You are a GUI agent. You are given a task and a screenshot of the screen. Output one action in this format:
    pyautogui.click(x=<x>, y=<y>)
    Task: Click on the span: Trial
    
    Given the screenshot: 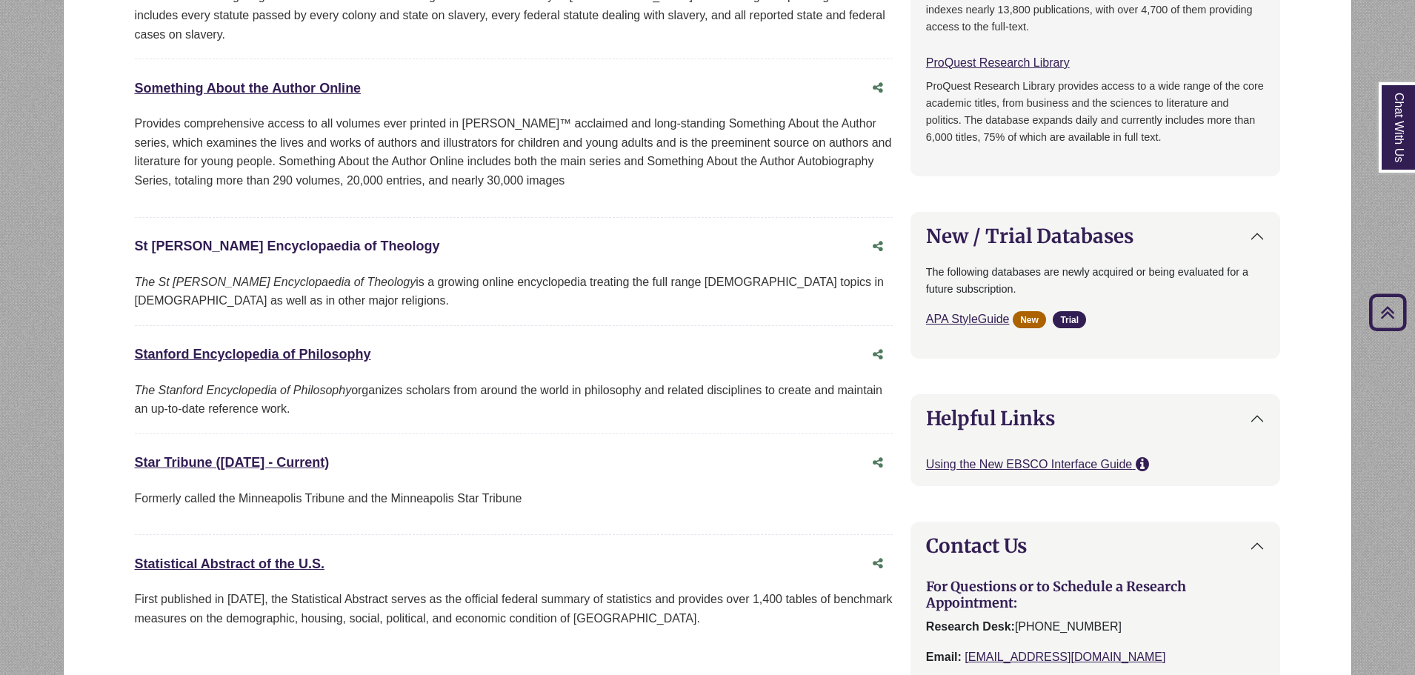 What is the action you would take?
    pyautogui.click(x=1069, y=319)
    